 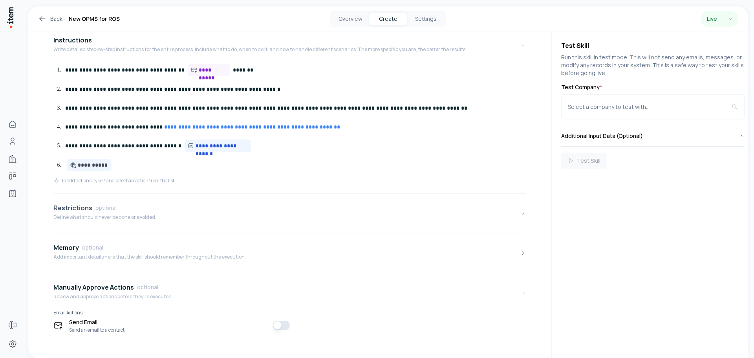 I want to click on a: Settings, so click(x=13, y=344).